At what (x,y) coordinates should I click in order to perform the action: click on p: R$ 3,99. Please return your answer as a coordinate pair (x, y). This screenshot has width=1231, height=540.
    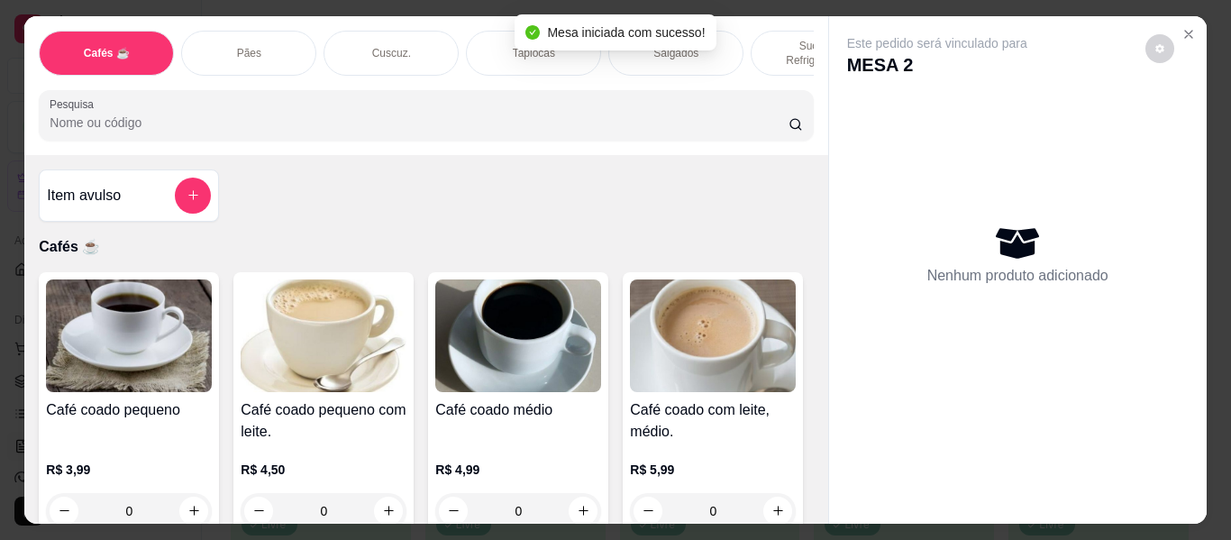
    Looking at the image, I should click on (129, 470).